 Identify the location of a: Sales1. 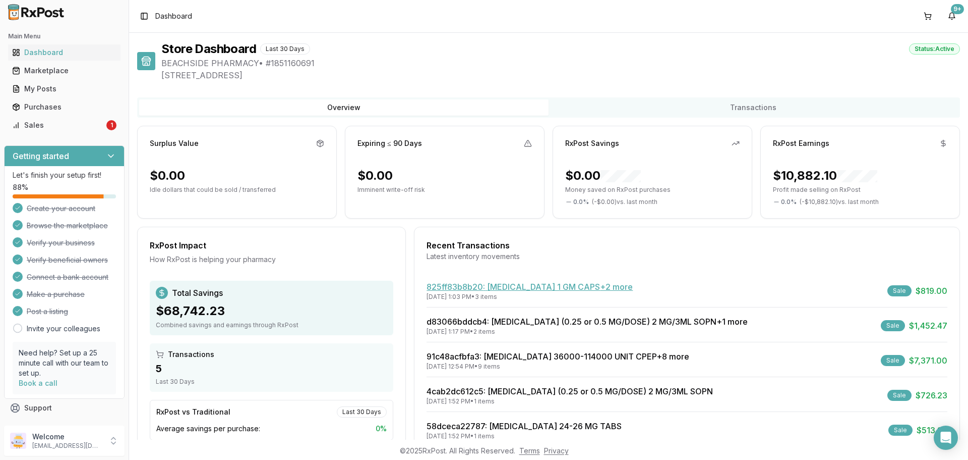
(64, 125).